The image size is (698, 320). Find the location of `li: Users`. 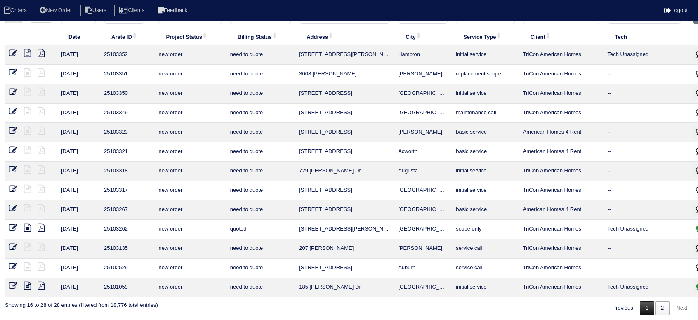

li: Users is located at coordinates (96, 10).